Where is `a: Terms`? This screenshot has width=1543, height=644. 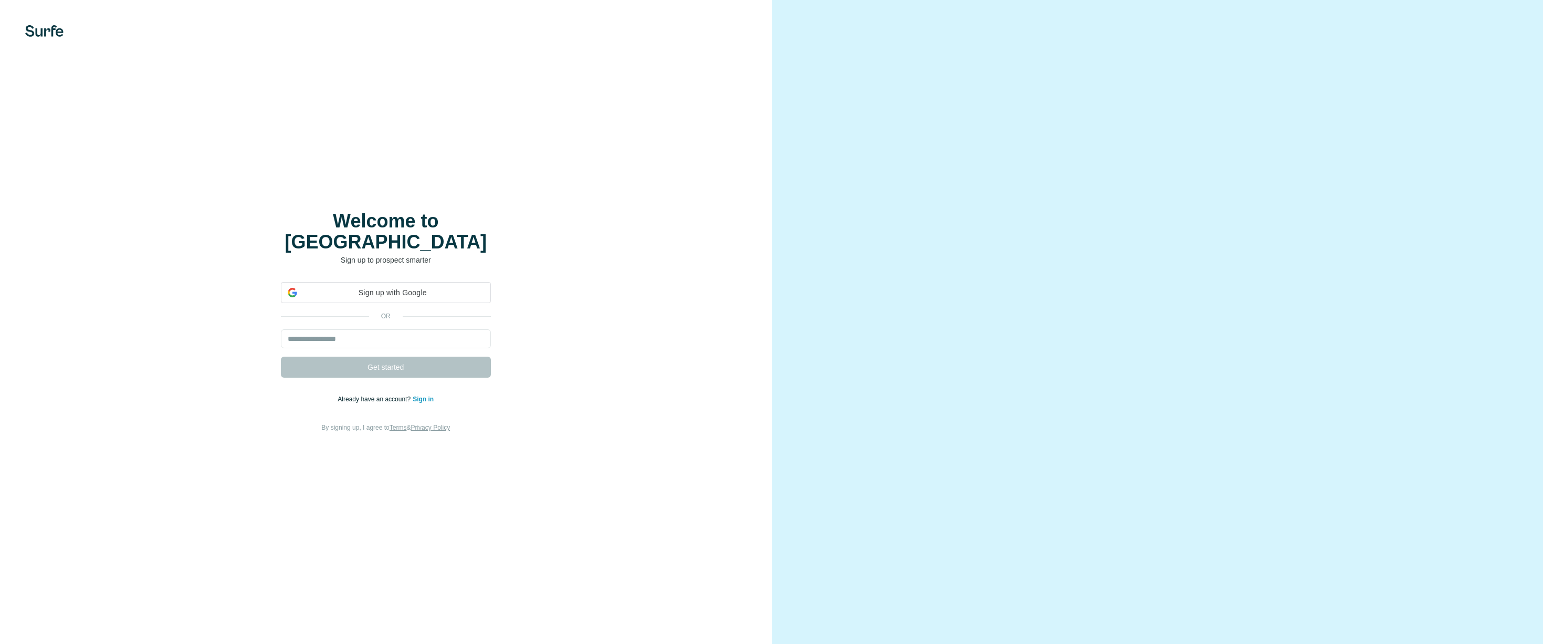 a: Terms is located at coordinates (398, 427).